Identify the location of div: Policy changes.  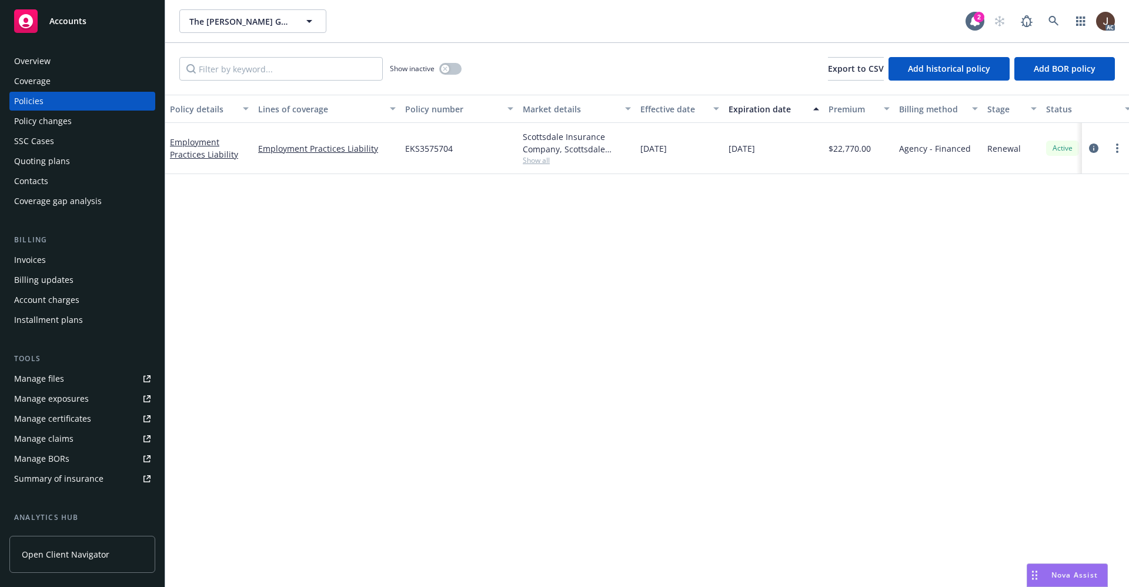
(43, 121).